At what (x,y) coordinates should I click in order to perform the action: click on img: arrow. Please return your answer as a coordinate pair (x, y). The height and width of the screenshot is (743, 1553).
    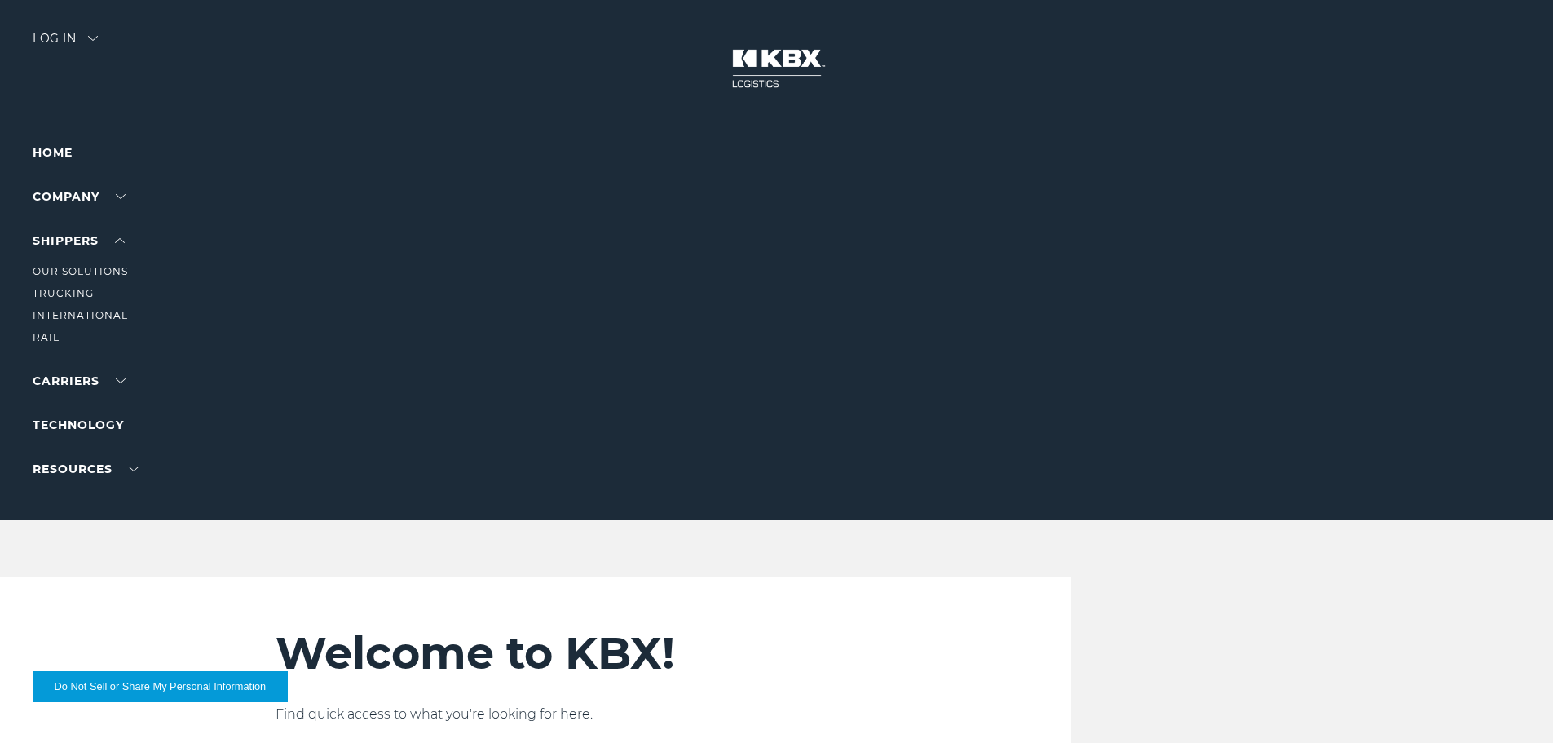
    Looking at the image, I should click on (93, 38).